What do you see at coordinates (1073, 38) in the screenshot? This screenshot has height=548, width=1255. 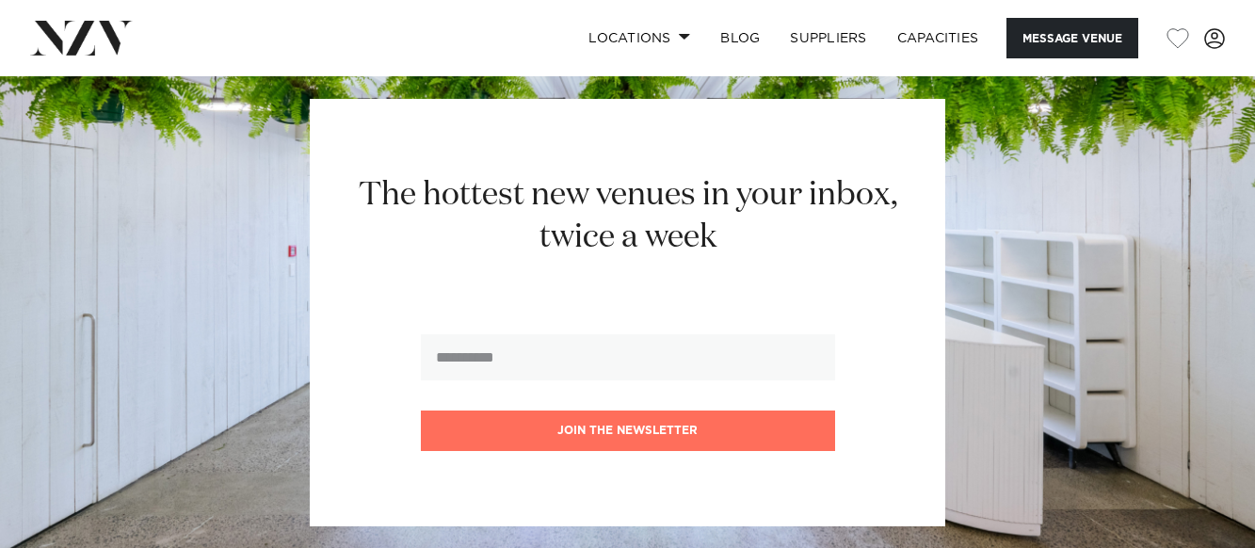 I see `button: Message Venue` at bounding box center [1073, 38].